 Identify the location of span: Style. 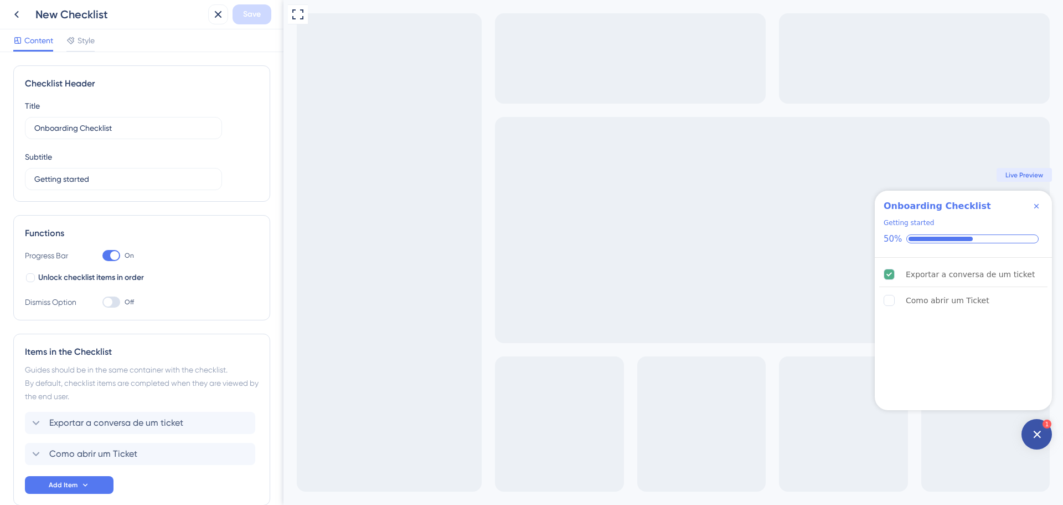
(86, 40).